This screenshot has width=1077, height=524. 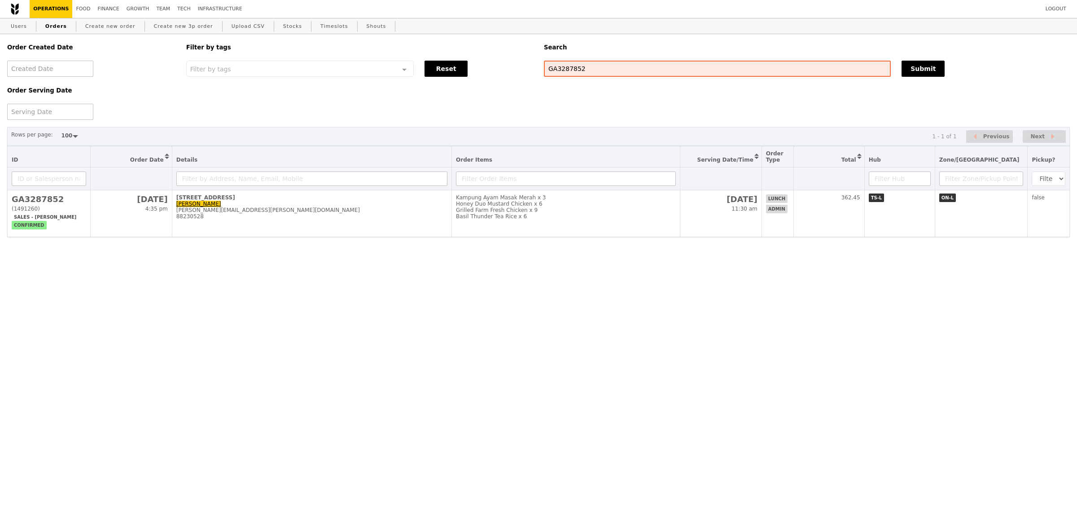 I want to click on span: Order Items, so click(x=474, y=160).